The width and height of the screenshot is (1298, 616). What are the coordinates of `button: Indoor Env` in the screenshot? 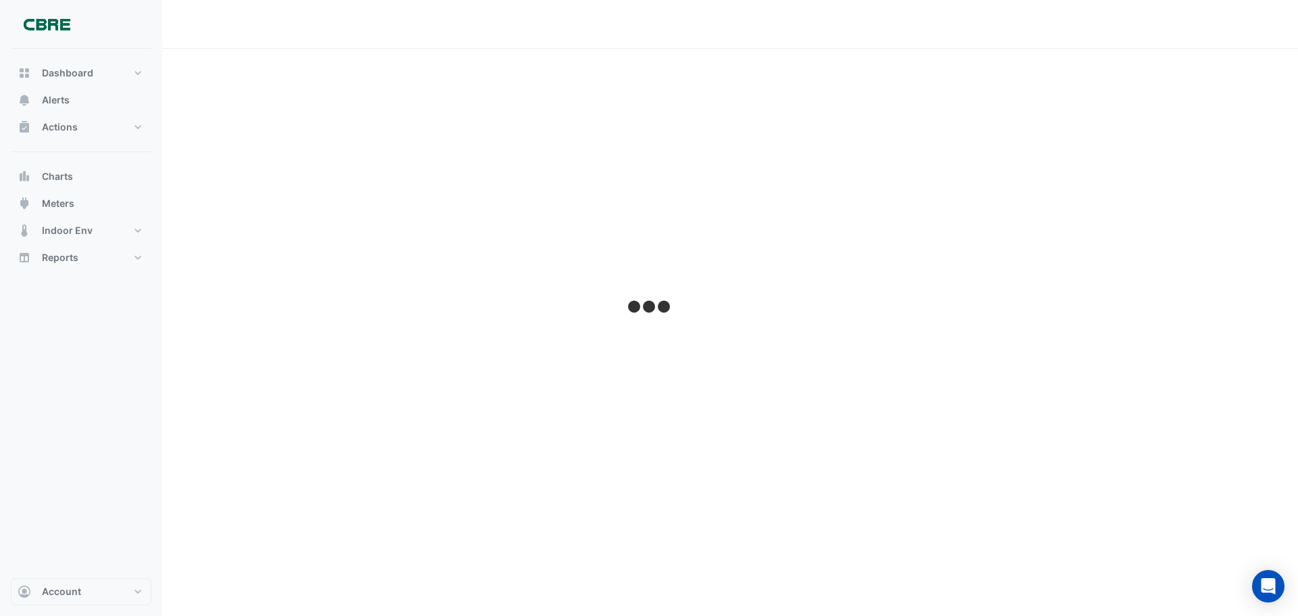 It's located at (81, 230).